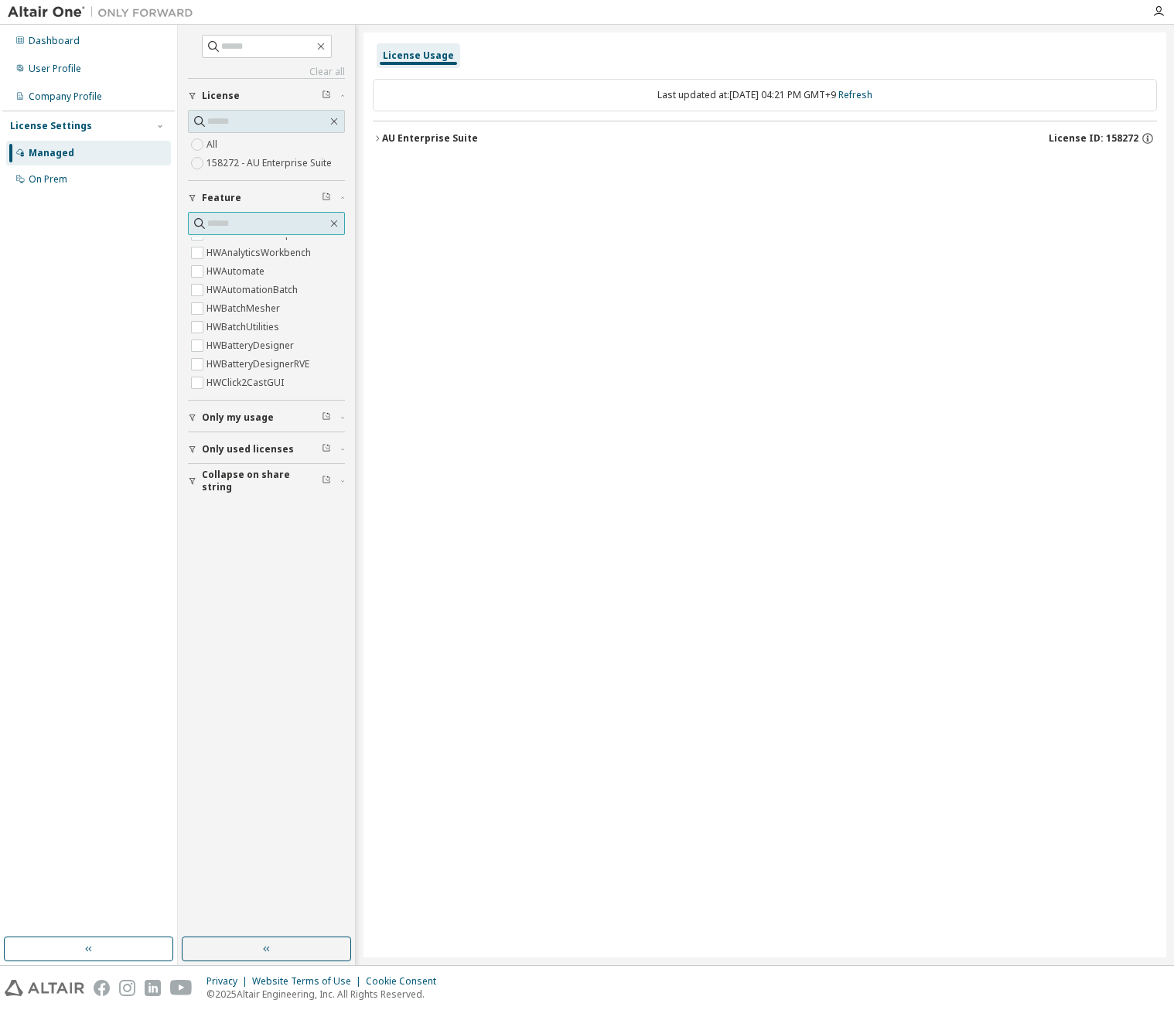  I want to click on label: HWAutomationBatch, so click(254, 290).